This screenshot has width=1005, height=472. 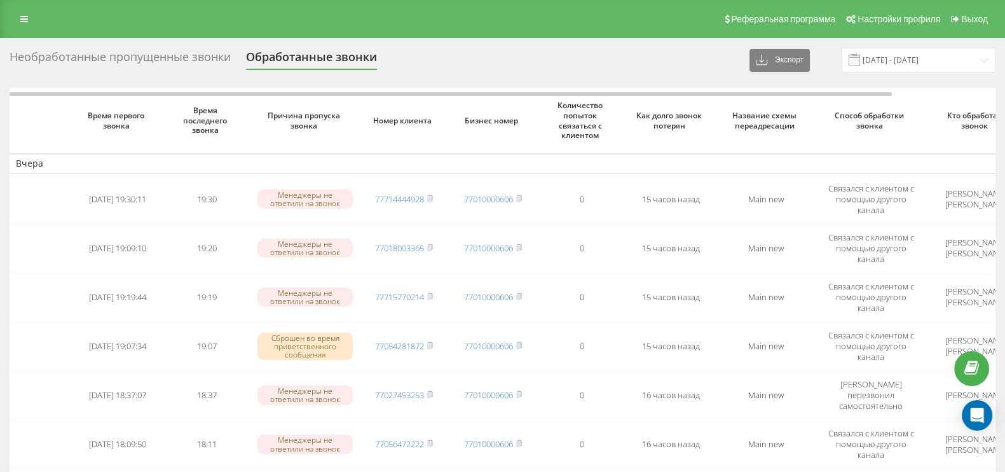 What do you see at coordinates (766, 120) in the screenshot?
I see `span: Название схемы переадресации` at bounding box center [766, 120].